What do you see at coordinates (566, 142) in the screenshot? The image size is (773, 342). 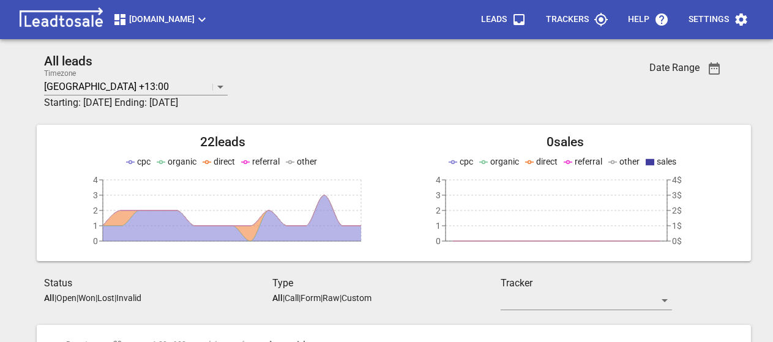 I see `h2: 0 sales` at bounding box center [566, 142].